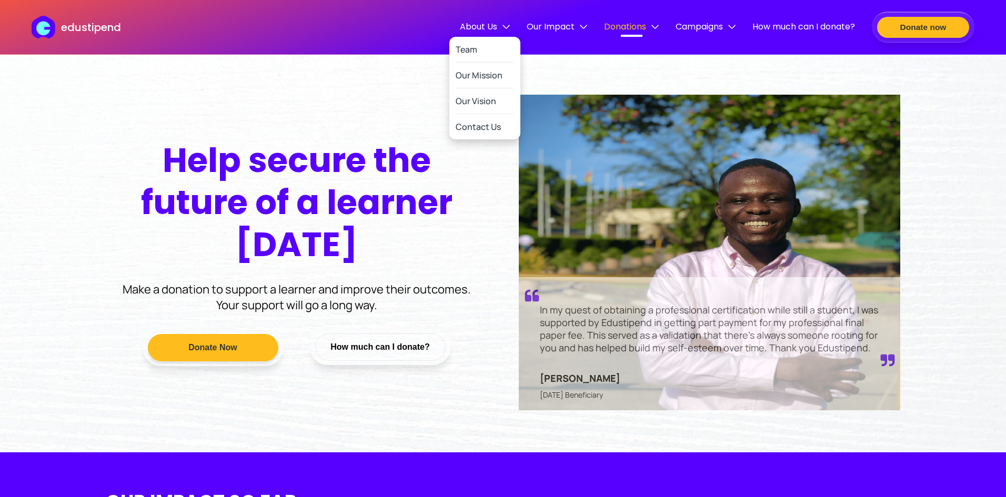  I want to click on a: Our Mission, so click(485, 75).